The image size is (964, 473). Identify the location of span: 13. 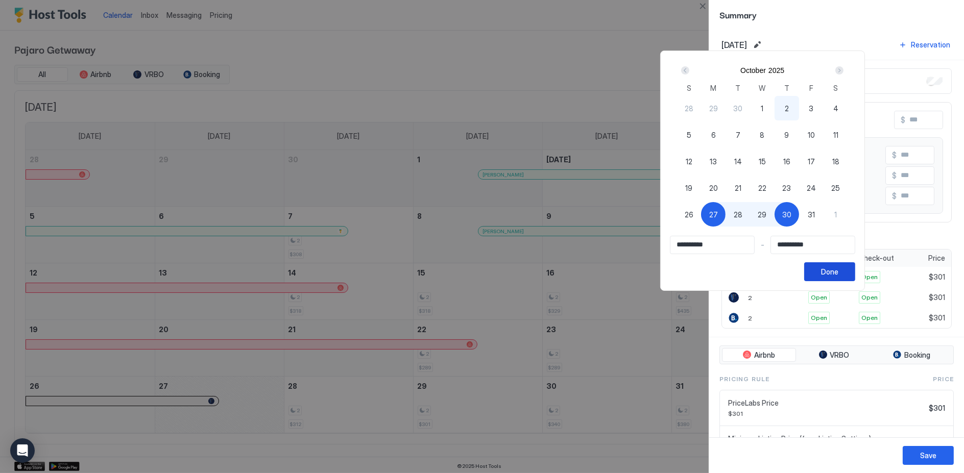
(713, 161).